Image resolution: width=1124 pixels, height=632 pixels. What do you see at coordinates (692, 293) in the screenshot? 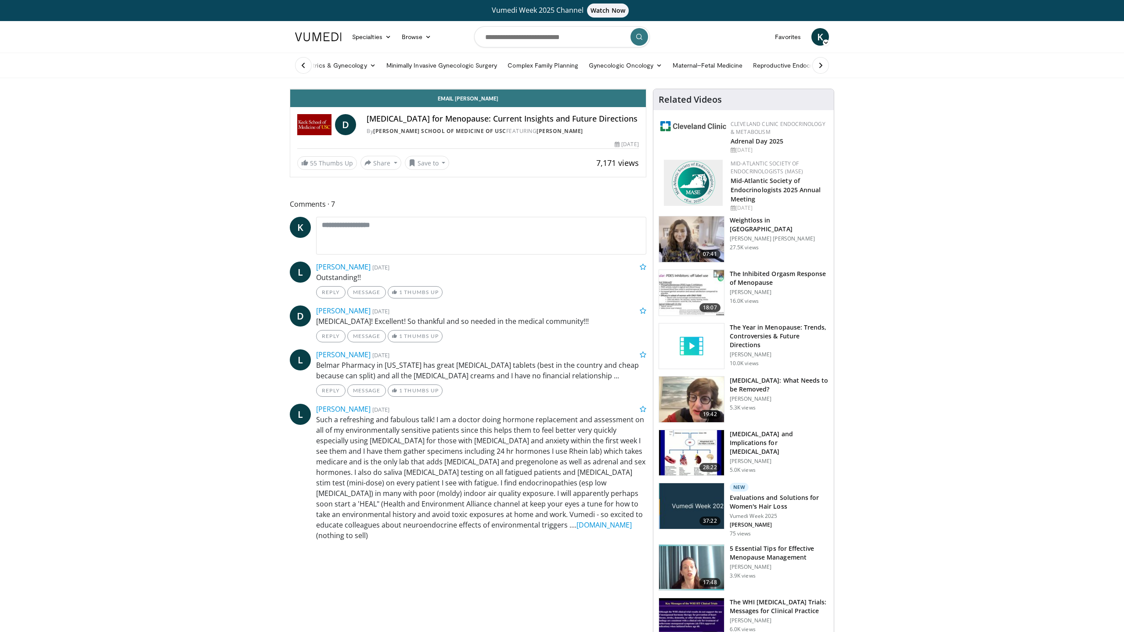
I see `img: 283c0f17-5e2d-42ba-a87c-168d447cdba4.150x105_q85_crop-smart_upscale.jpg` at bounding box center [692, 293].